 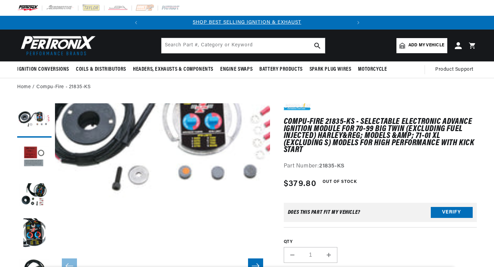 I want to click on span: Engine Swaps, so click(x=236, y=69).